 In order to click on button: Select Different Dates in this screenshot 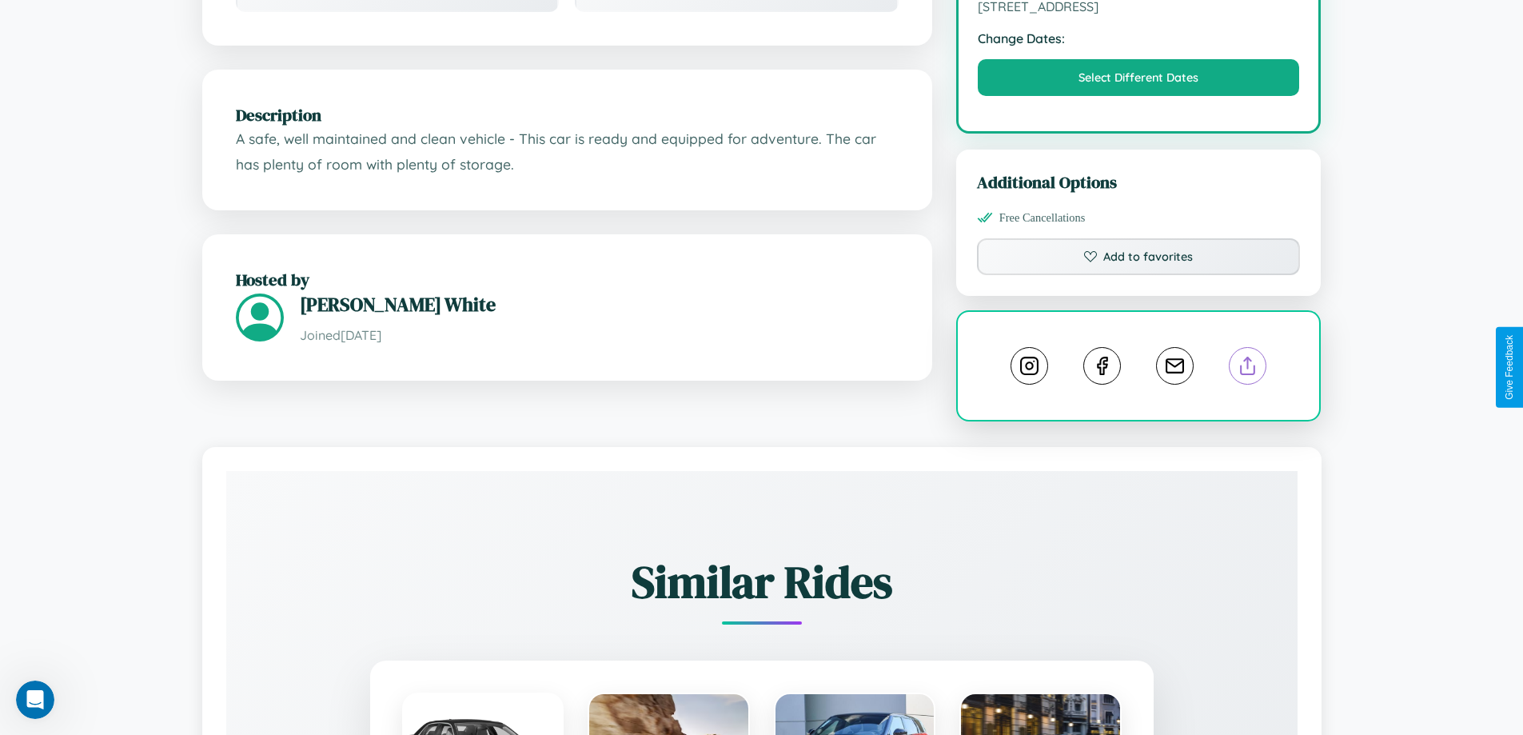, I will do `click(1138, 78)`.